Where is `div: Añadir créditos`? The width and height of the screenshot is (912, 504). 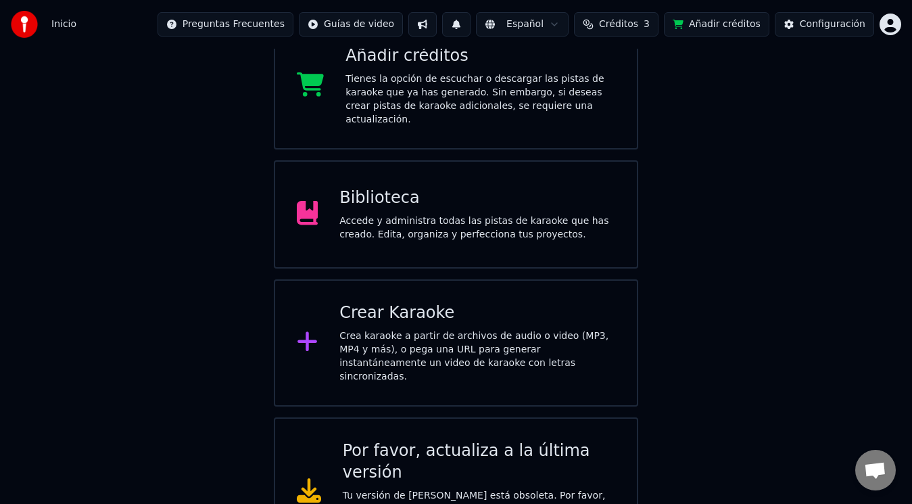 div: Añadir créditos is located at coordinates (480, 56).